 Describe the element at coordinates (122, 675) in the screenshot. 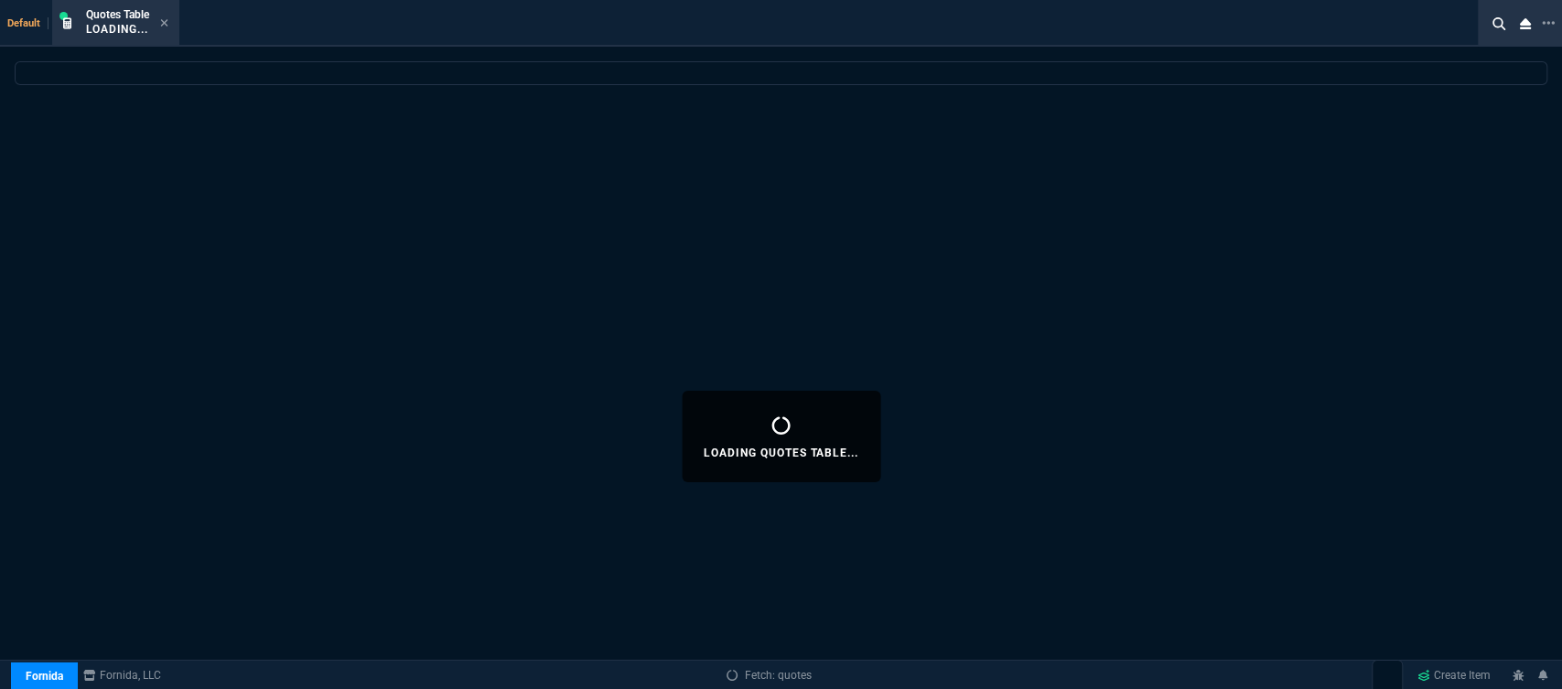

I see `a: msbcCompanyName` at that location.